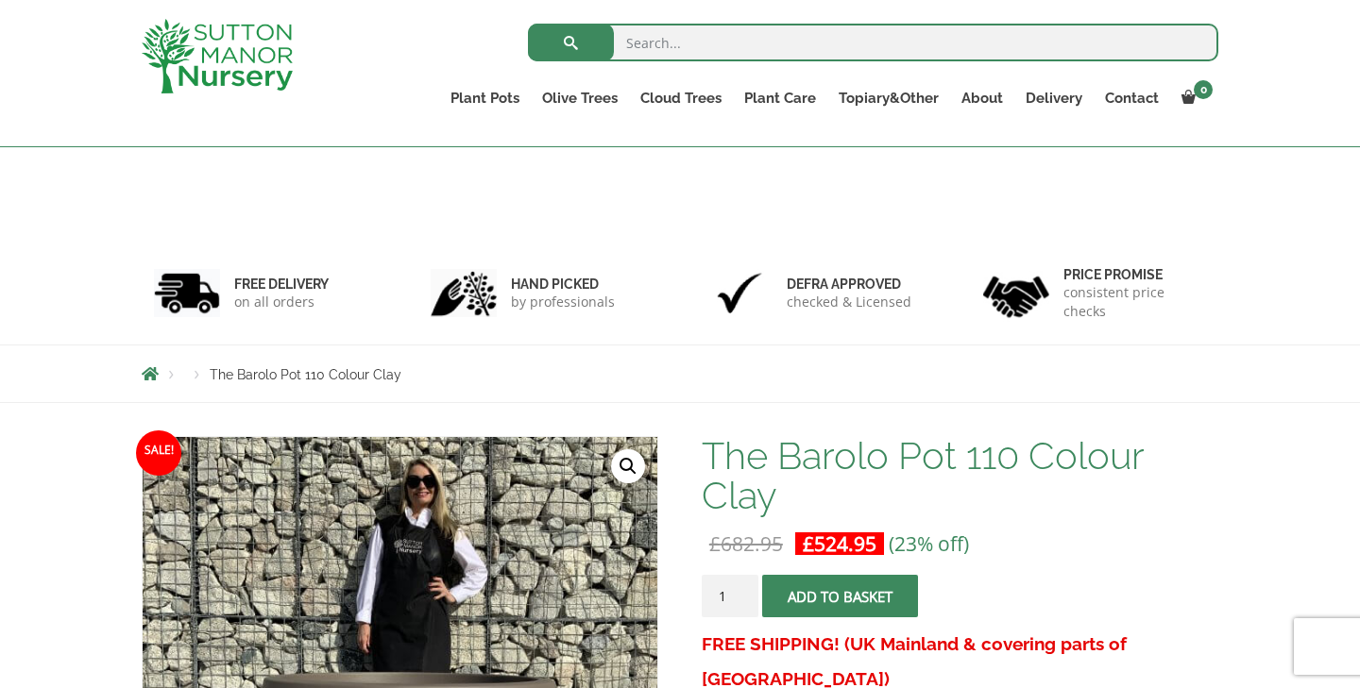 Image resolution: width=1360 pixels, height=688 pixels. I want to click on p: on all orders, so click(281, 302).